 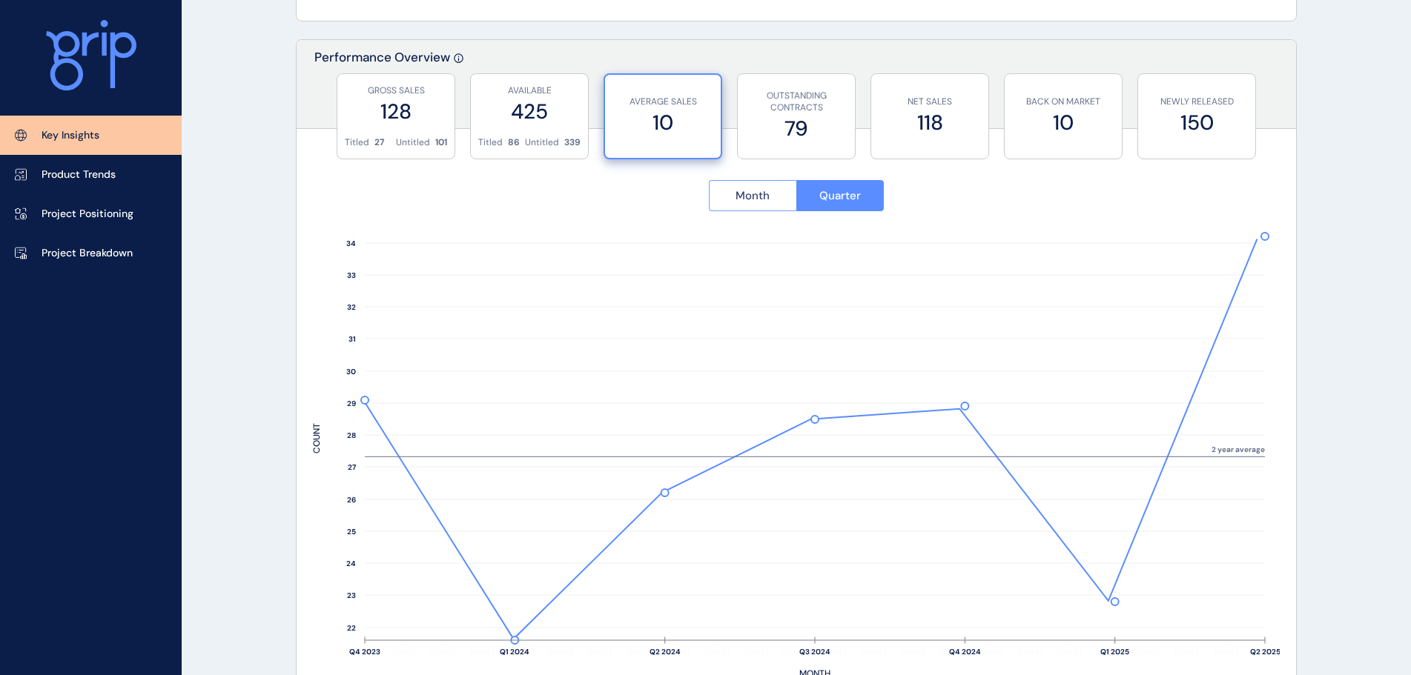 What do you see at coordinates (352, 274) in the screenshot?
I see `text: 15` at bounding box center [352, 274].